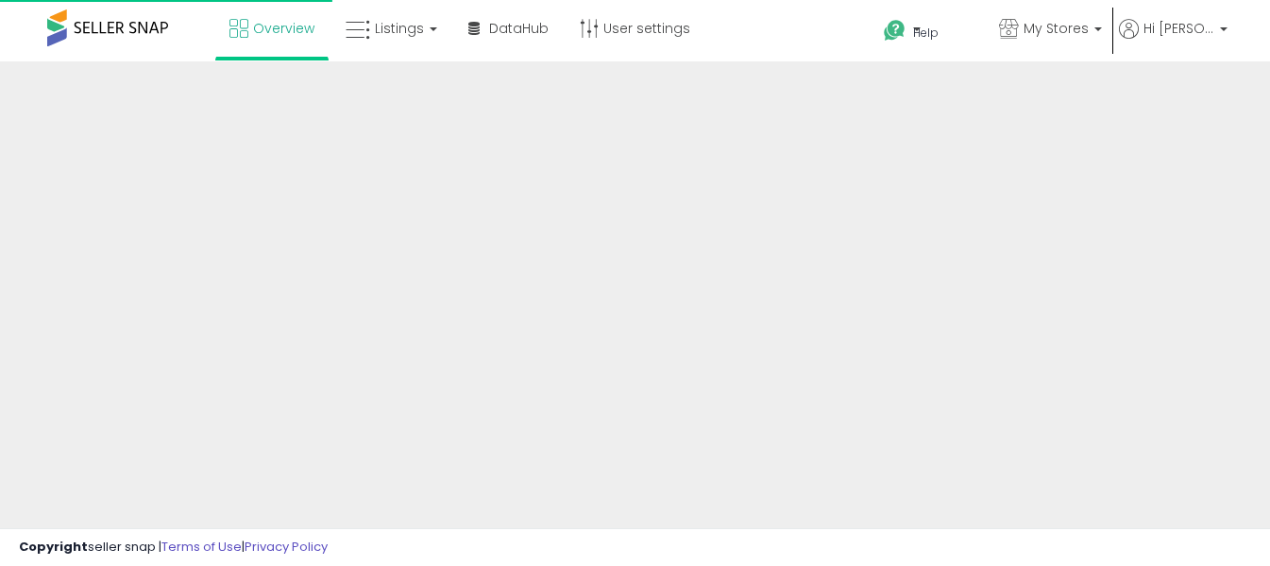 Image resolution: width=1270 pixels, height=566 pixels. What do you see at coordinates (286, 546) in the screenshot?
I see `a: Privacy Policy` at bounding box center [286, 546].